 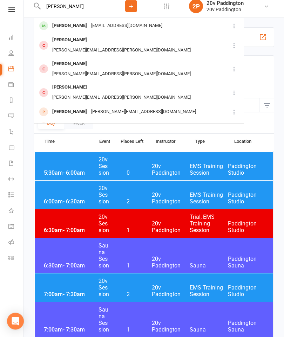 I want to click on span: 6:00am, so click(x=70, y=207).